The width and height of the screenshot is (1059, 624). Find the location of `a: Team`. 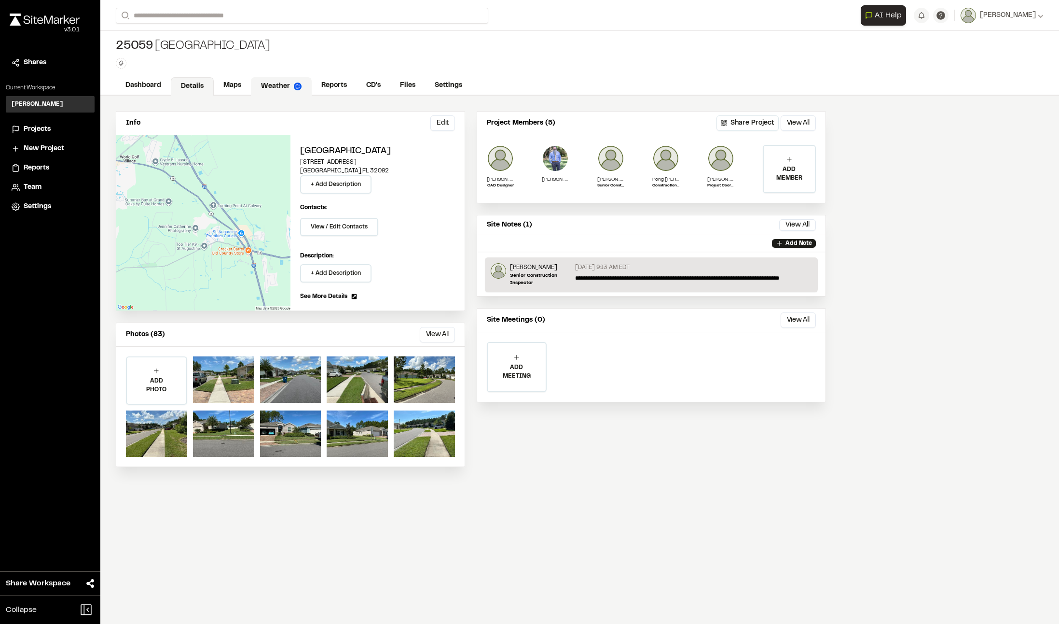

a: Team is located at coordinates (50, 187).